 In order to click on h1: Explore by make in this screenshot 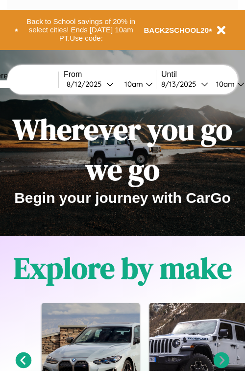, I will do `click(123, 268)`.